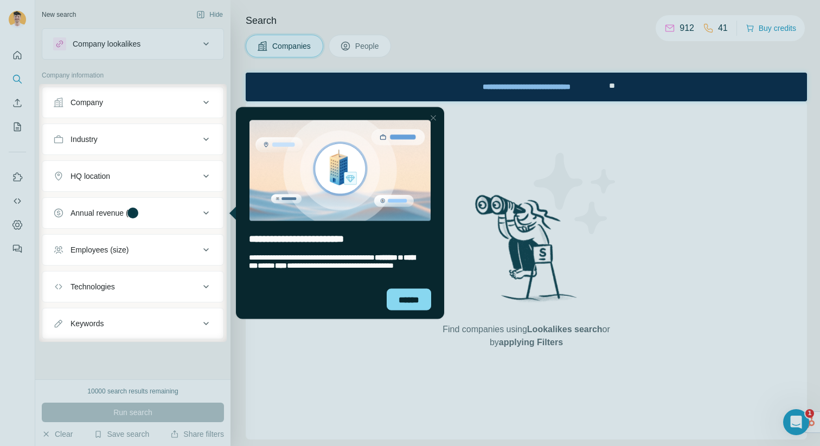  I want to click on div: Watch our October Product update, so click(280, 14).